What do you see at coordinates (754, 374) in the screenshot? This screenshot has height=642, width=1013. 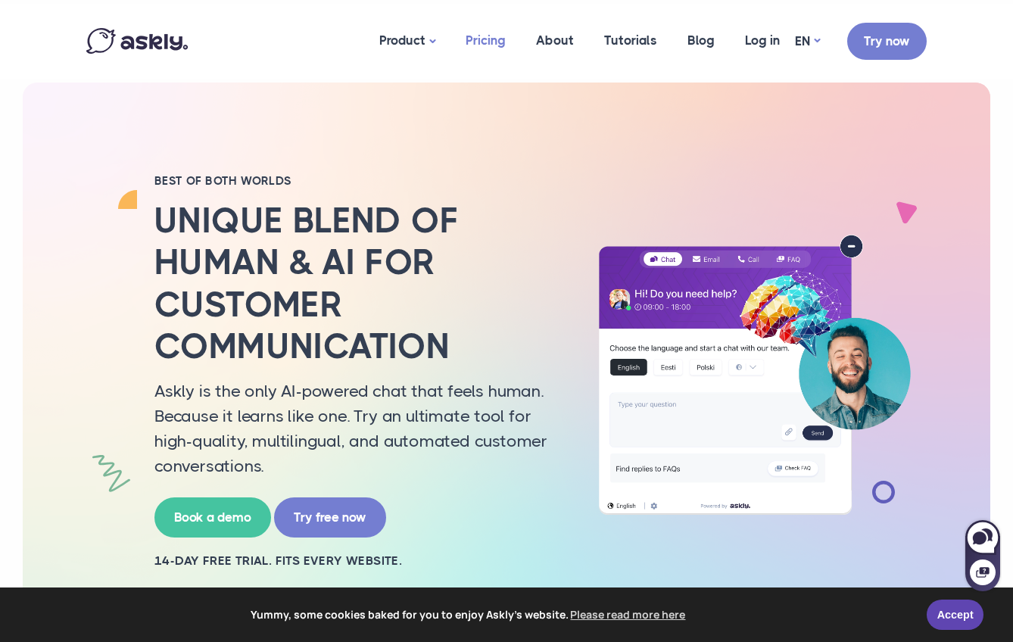 I see `img: AI multilingual chat` at bounding box center [754, 374].